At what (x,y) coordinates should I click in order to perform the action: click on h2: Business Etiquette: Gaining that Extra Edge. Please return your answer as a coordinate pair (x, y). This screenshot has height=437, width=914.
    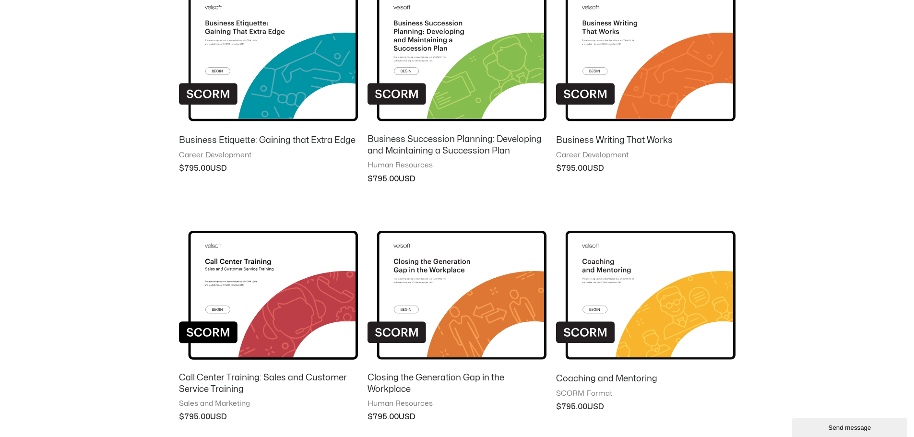
    Looking at the image, I should click on (268, 140).